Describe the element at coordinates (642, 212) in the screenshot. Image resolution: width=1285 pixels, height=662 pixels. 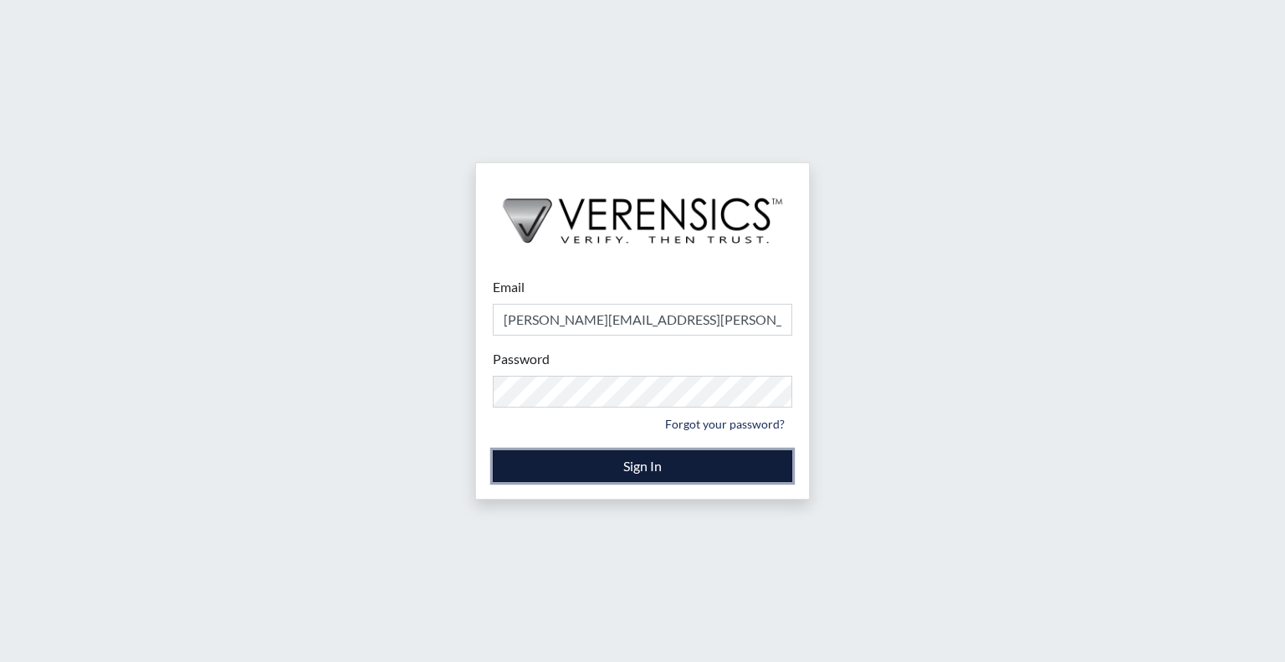
I see `img: logo-wide-black.2aad4157.png` at that location.